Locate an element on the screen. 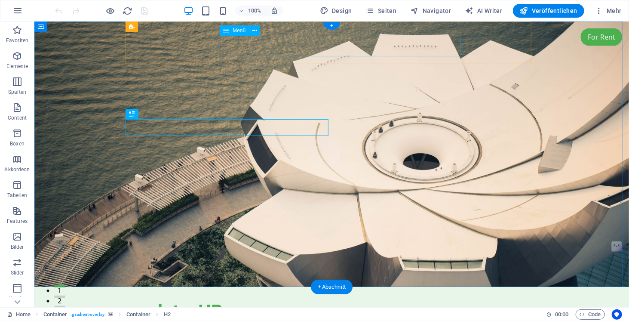  p: Spalten is located at coordinates (17, 92).